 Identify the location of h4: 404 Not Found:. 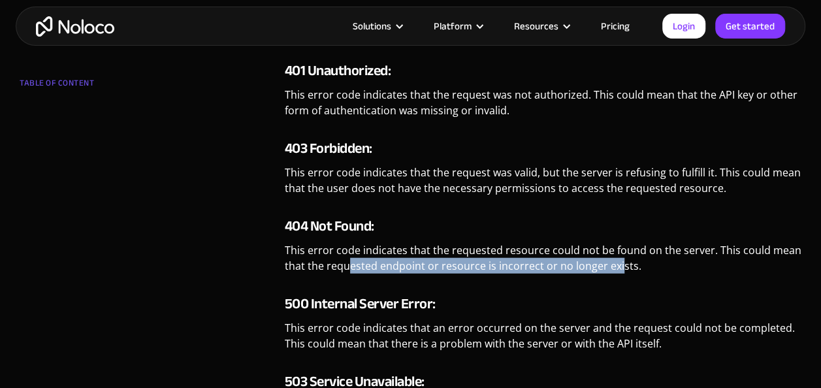
(543, 226).